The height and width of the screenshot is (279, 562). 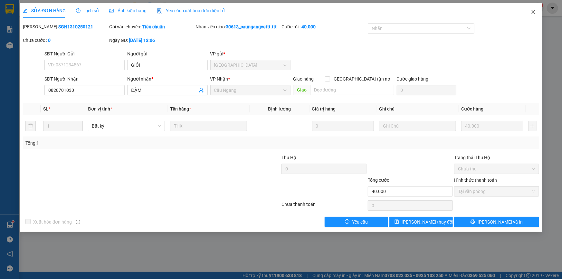 What do you see at coordinates (44, 11) in the screenshot?
I see `span: SỬA ĐƠN HÀNG` at bounding box center [44, 11].